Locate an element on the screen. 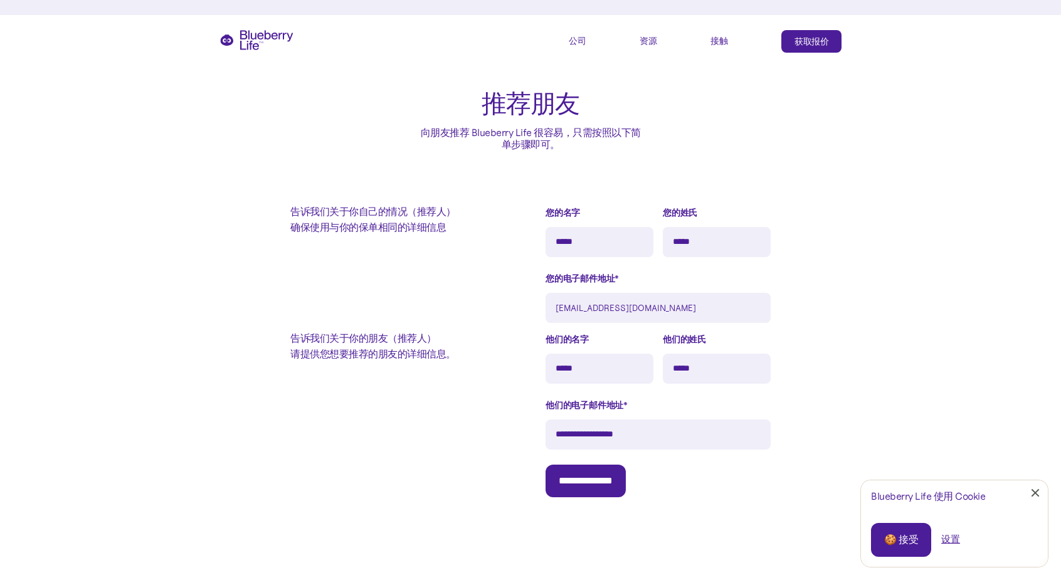 This screenshot has height=580, width=1061. font: 🍪 接受 is located at coordinates (901, 539).